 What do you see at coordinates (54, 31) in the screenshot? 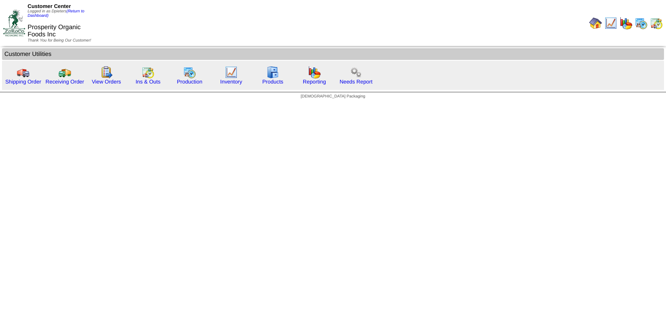
I see `span: Prosperity Organic Foods Inc` at bounding box center [54, 31].